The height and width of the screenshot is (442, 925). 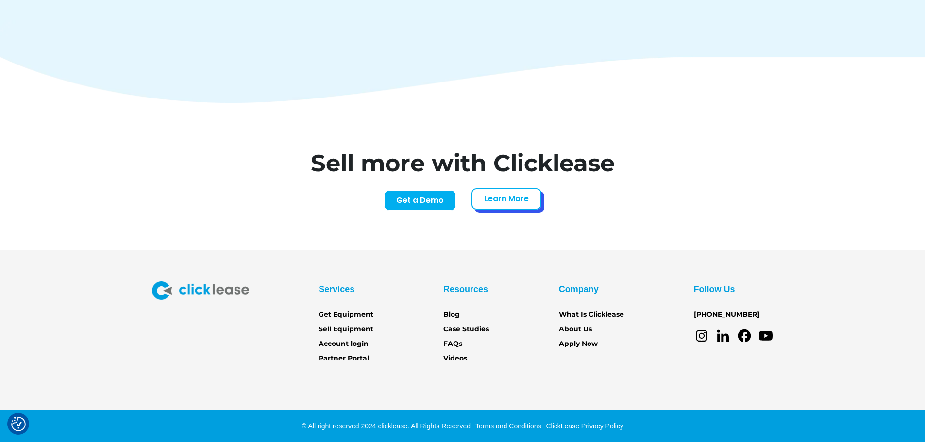 I want to click on div: Company, so click(x=579, y=289).